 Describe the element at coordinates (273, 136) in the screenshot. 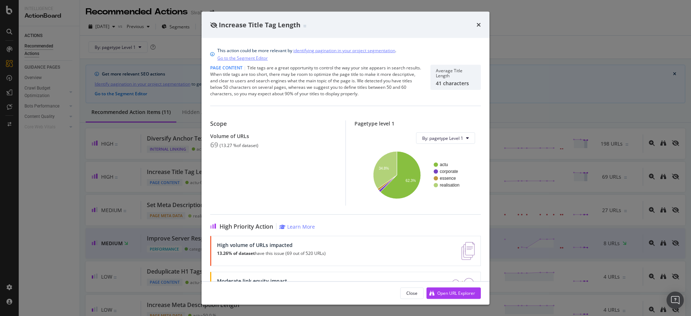

I see `div: Volume of URLs` at that location.